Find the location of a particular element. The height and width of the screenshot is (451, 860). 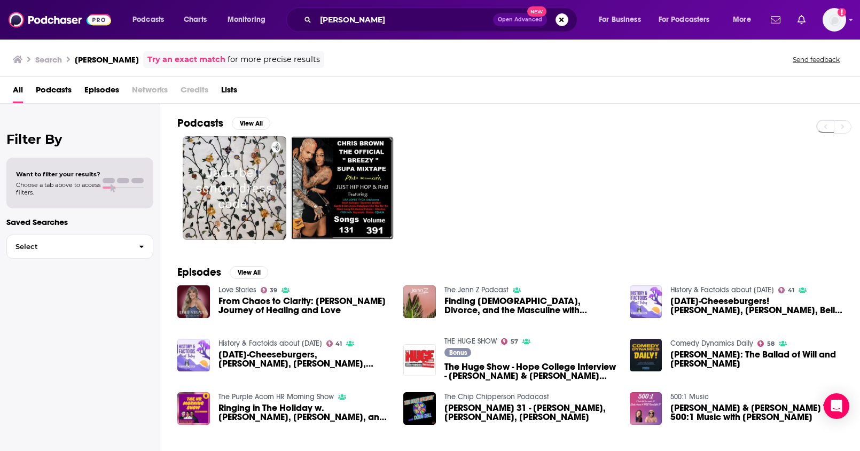

span: Want to filter your results? is located at coordinates (58, 174).